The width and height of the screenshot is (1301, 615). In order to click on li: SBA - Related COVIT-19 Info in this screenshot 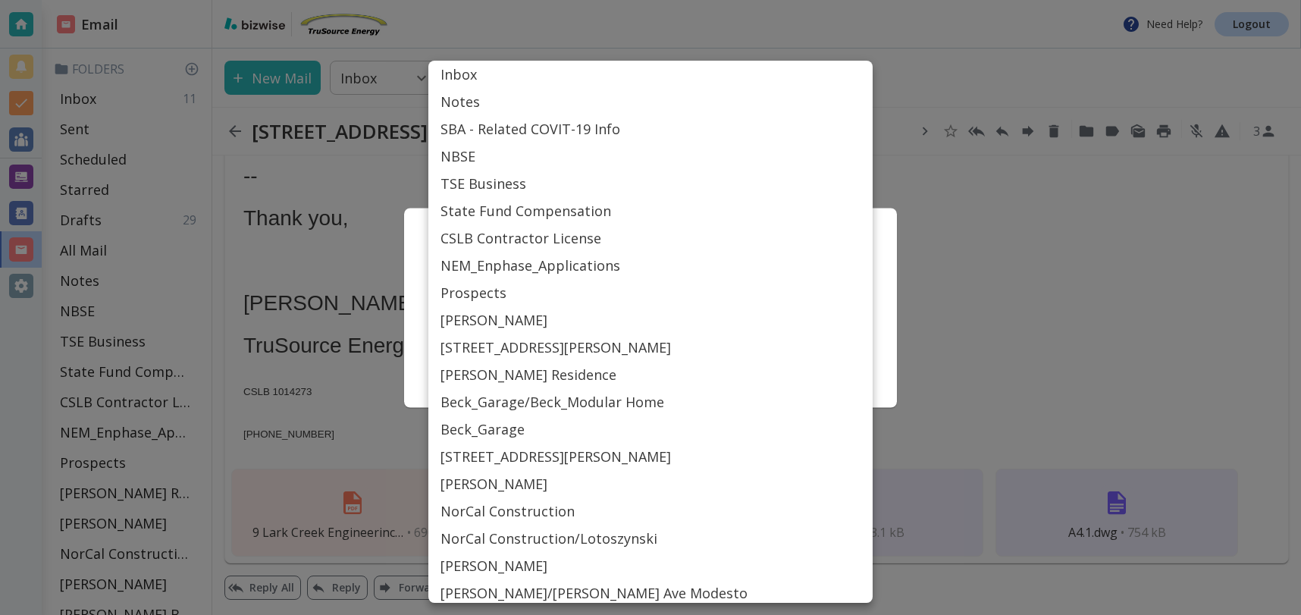, I will do `click(651, 129)`.